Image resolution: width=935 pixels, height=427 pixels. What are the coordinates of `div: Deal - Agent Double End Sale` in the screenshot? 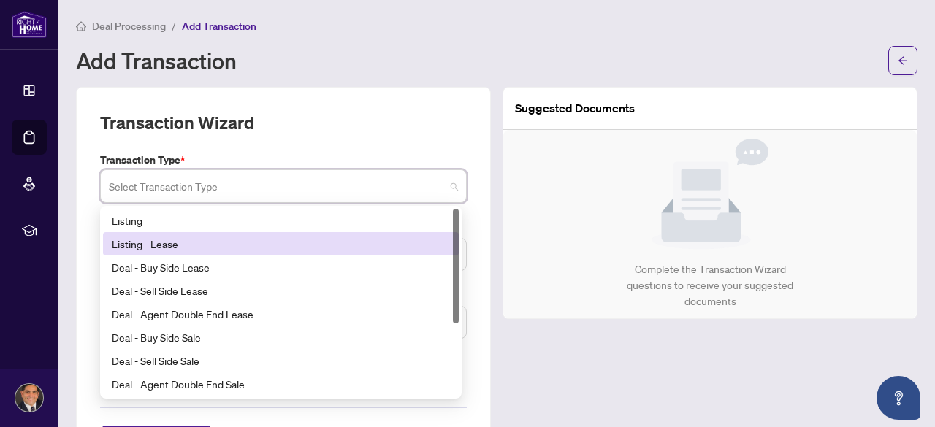 It's located at (280, 384).